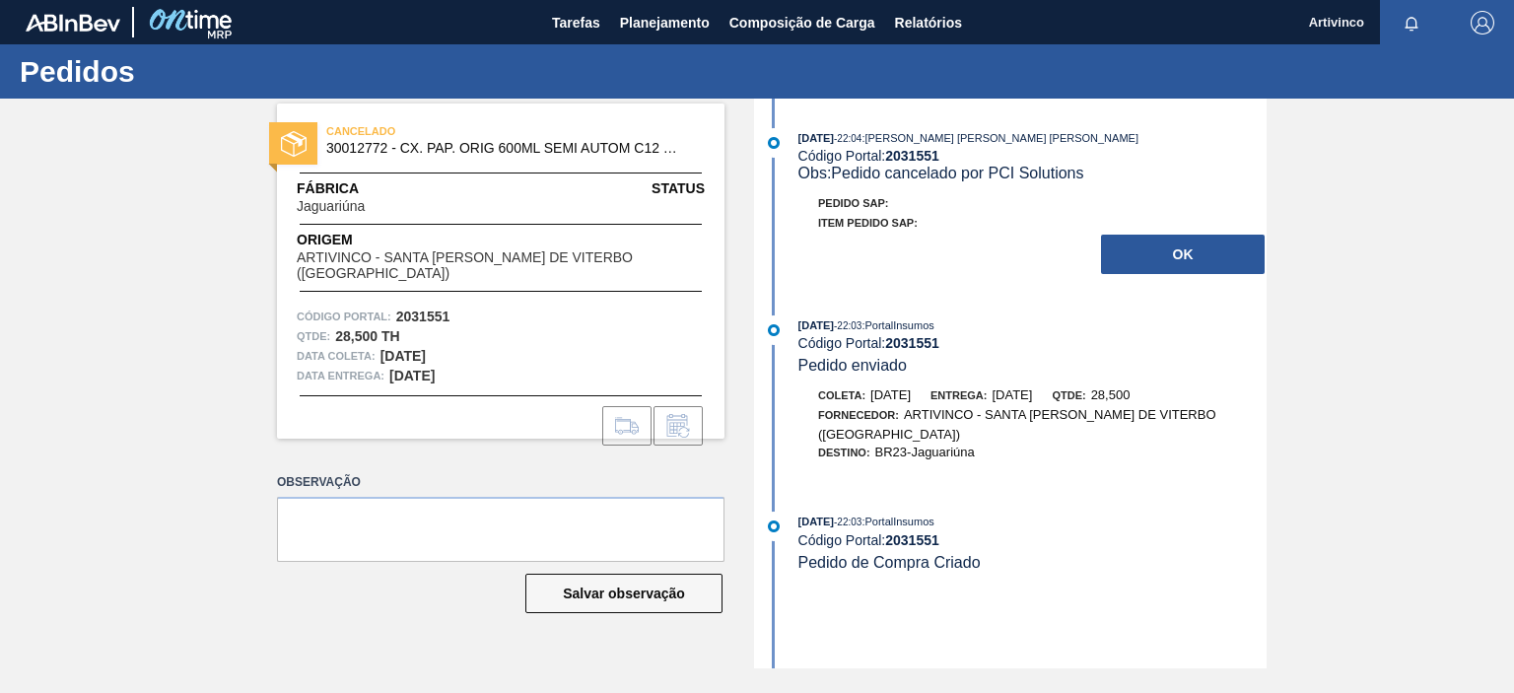  What do you see at coordinates (627, 426) in the screenshot?
I see `div: Ir para Composição de Carga` at bounding box center [627, 426].